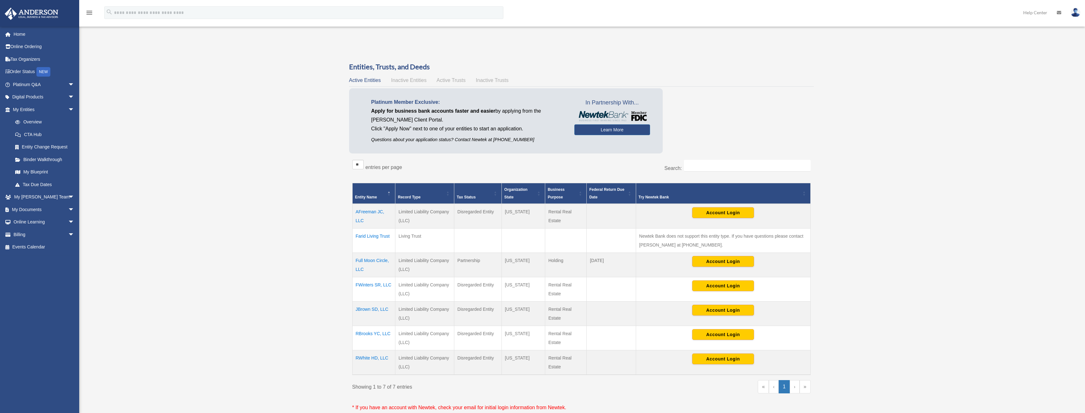 The height and width of the screenshot is (413, 1085). Describe the element at coordinates (763, 387) in the screenshot. I see `a: First` at that location.